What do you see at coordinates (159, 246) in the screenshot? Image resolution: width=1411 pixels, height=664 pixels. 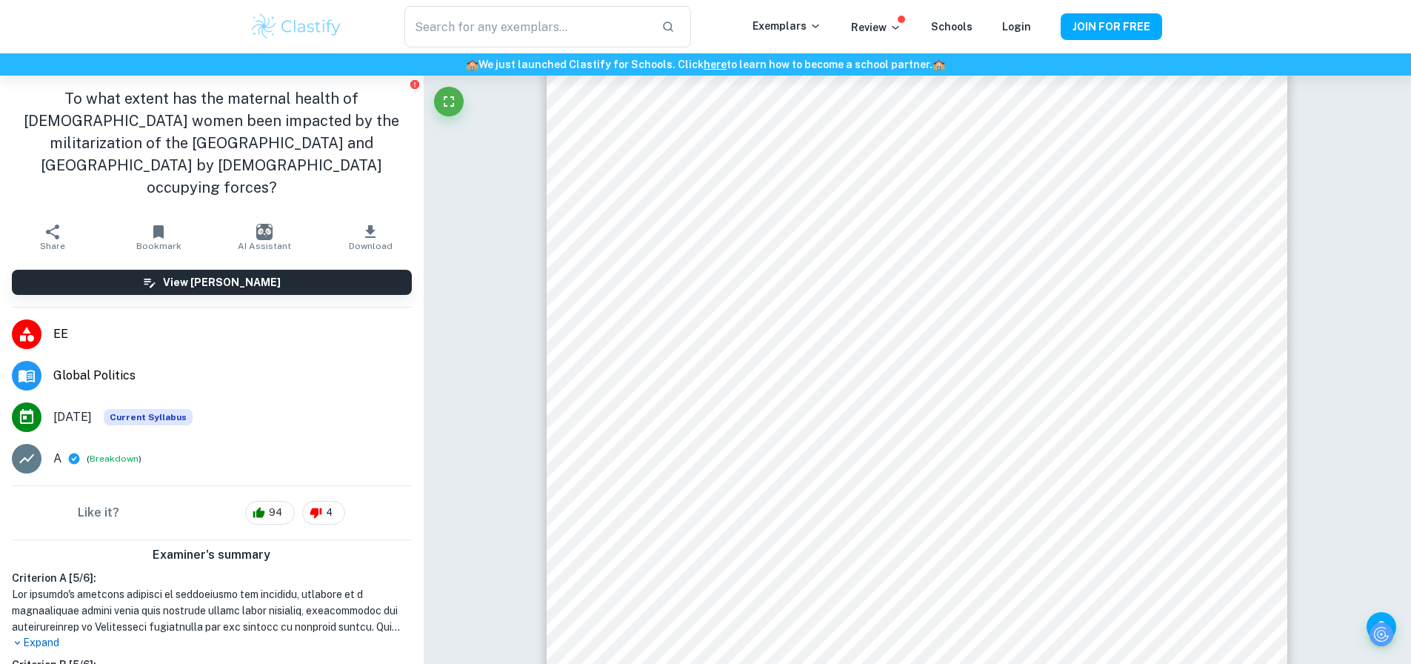 I see `span: Bookmark` at bounding box center [159, 246].